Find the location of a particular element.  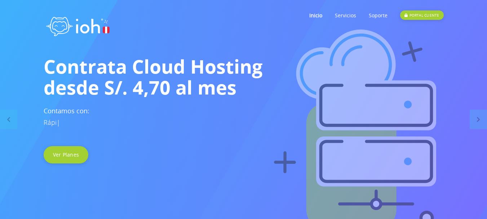

span: Rápi is located at coordinates (50, 122).